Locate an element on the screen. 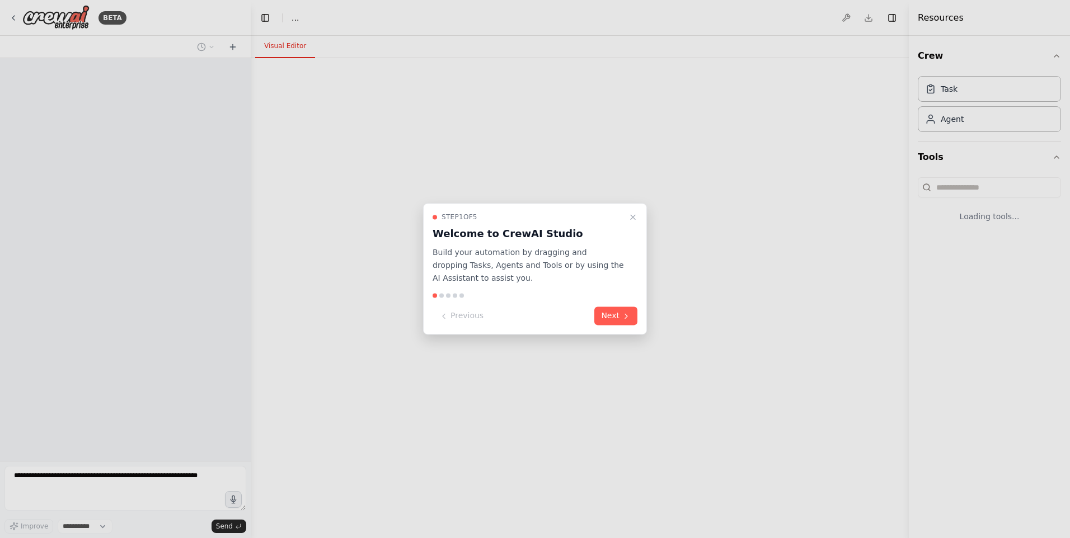 Image resolution: width=1070 pixels, height=538 pixels. button: Previous is located at coordinates (461, 316).